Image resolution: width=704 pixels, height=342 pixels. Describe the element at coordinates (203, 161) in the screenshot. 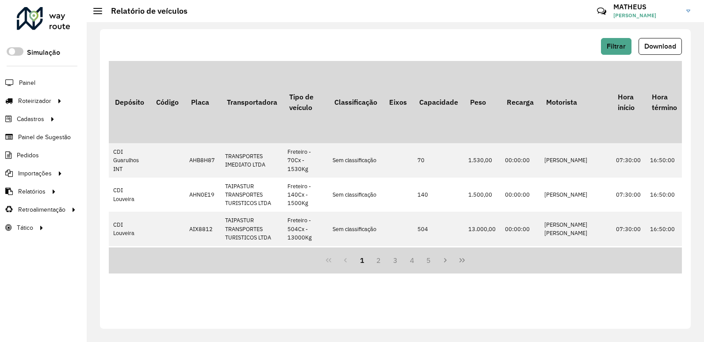

I see `td: AHB8H87` at that location.